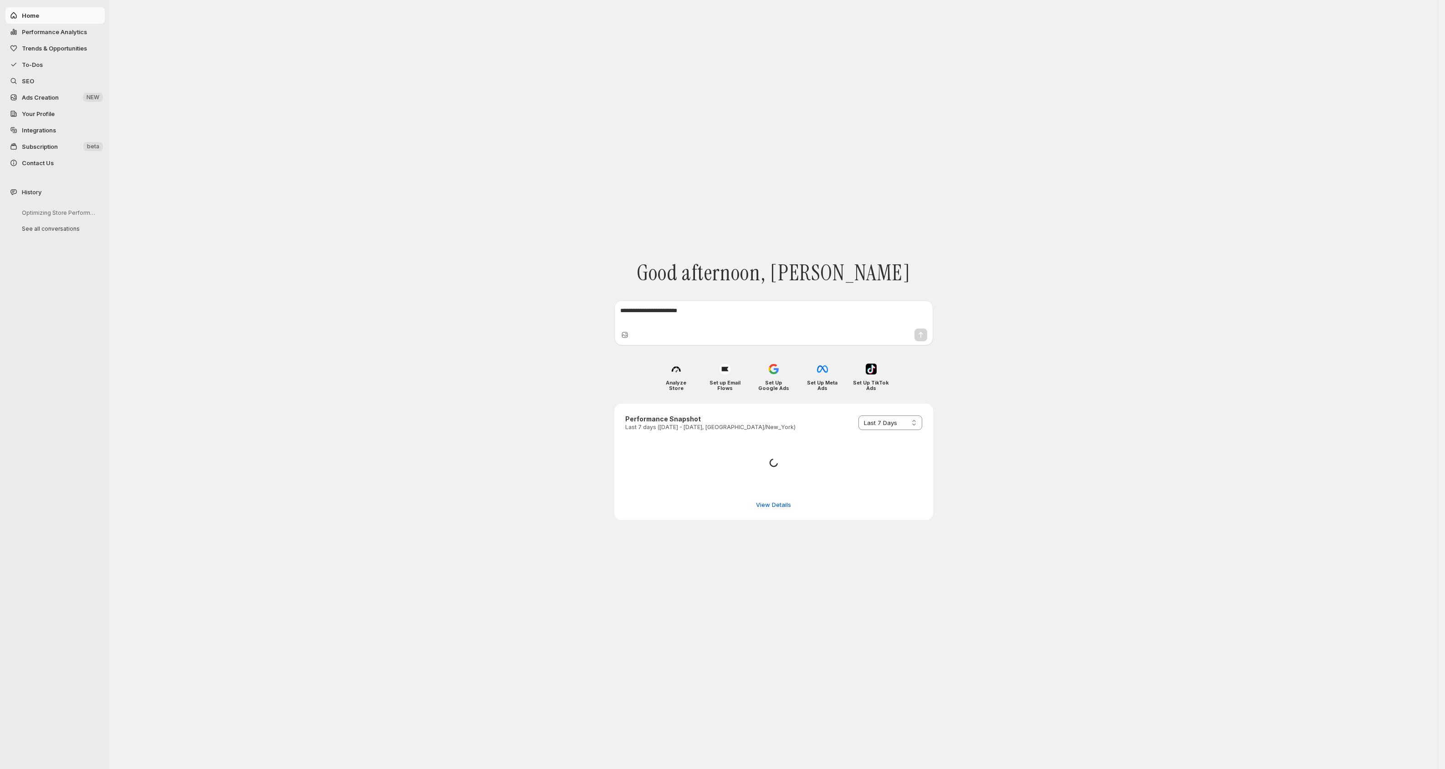 The height and width of the screenshot is (769, 1445). Describe the element at coordinates (676, 369) in the screenshot. I see `img: Analyze Store icon` at that location.